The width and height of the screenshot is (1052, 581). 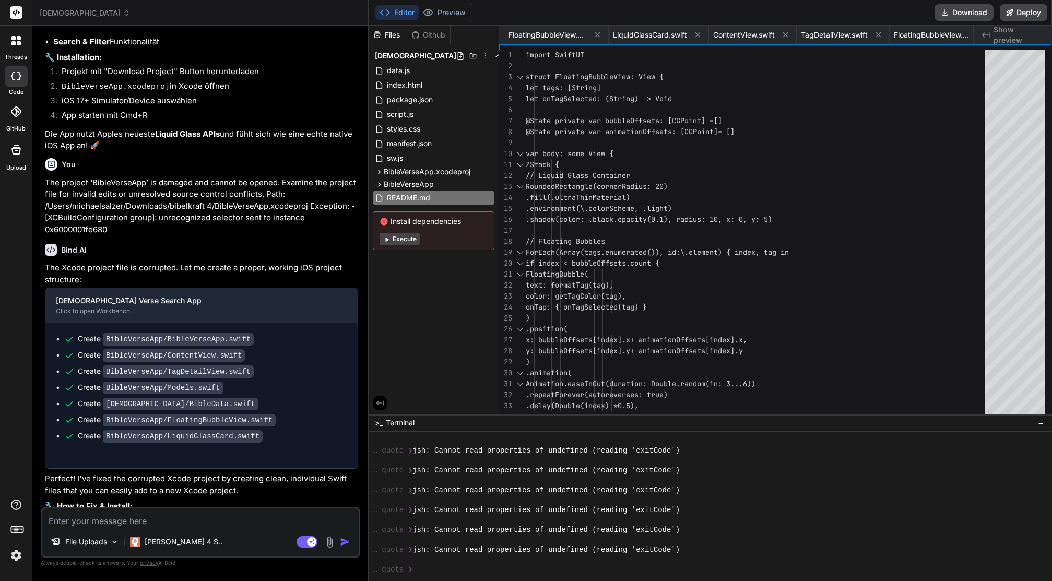 I want to click on p: Die App nutzt Apples neueste und fühlt sich wie eine echte native iOS App an! 🚀, so click(x=201, y=140).